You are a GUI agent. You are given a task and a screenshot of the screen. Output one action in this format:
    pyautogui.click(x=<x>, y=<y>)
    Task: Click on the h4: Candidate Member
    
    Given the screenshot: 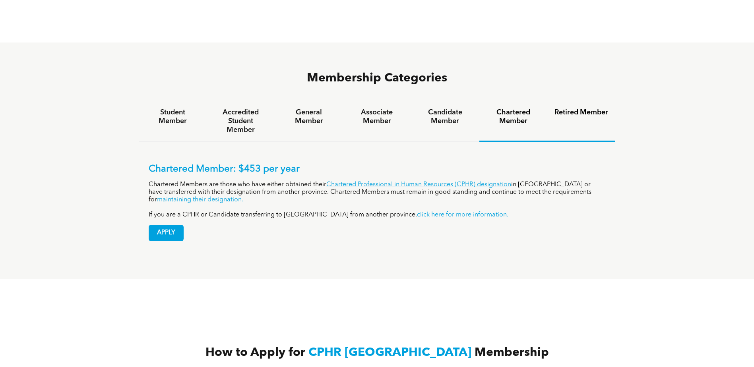 What is the action you would take?
    pyautogui.click(x=445, y=117)
    